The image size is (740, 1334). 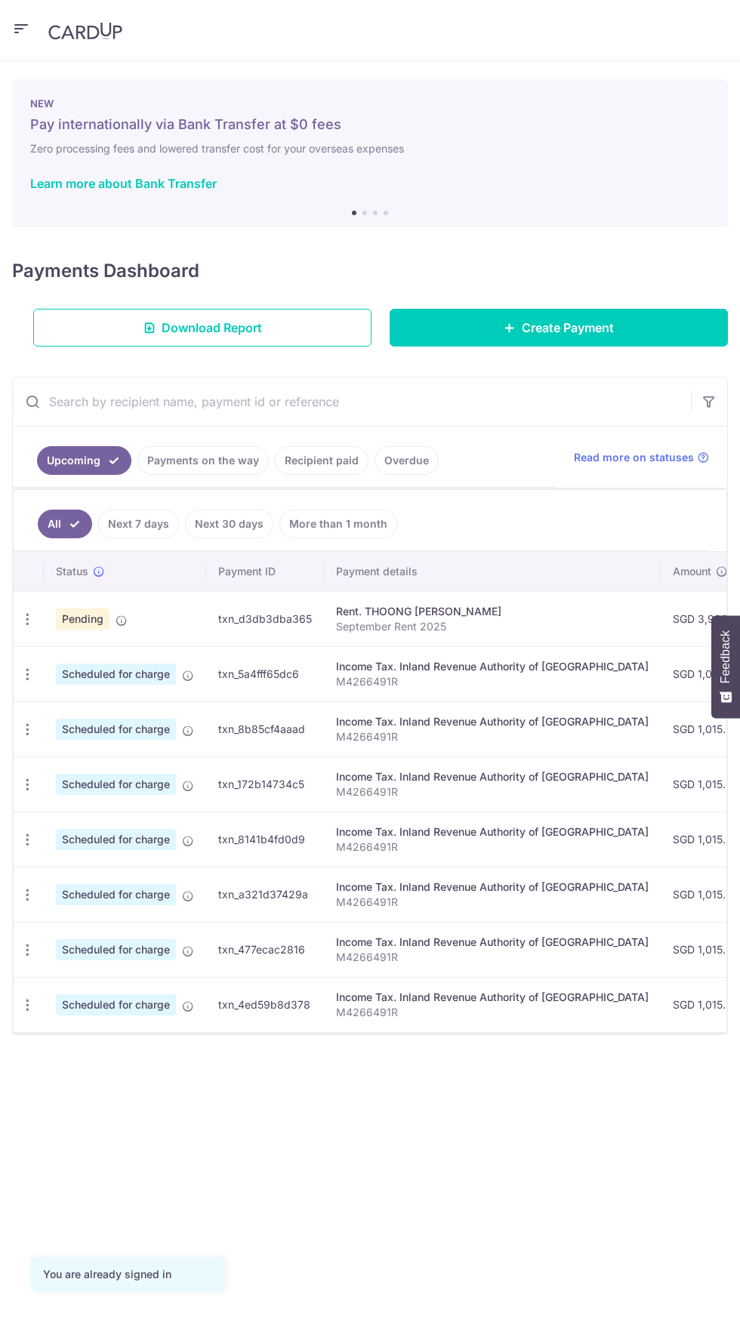 I want to click on span: Feedback, so click(x=725, y=657).